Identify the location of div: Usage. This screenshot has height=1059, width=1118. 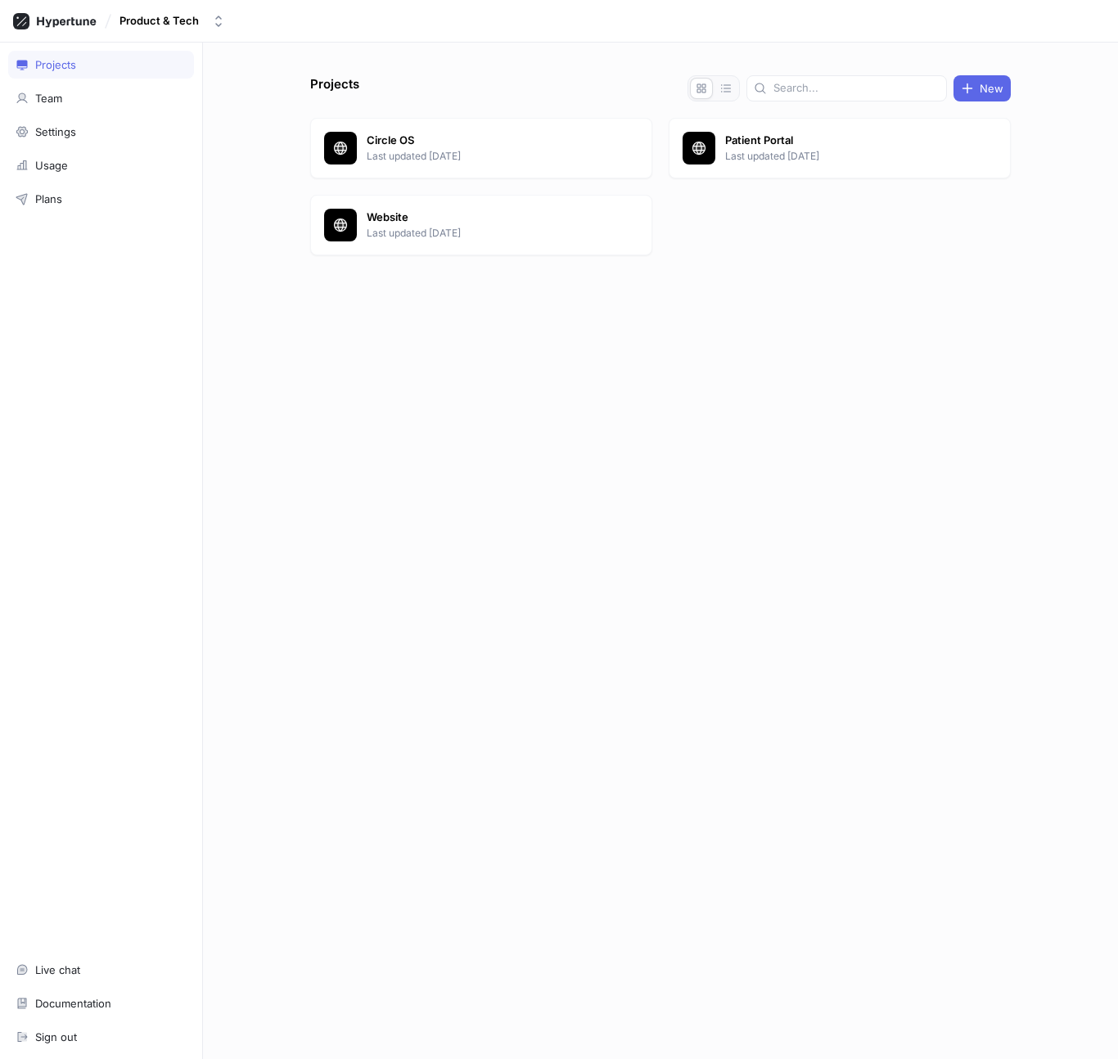
(52, 165).